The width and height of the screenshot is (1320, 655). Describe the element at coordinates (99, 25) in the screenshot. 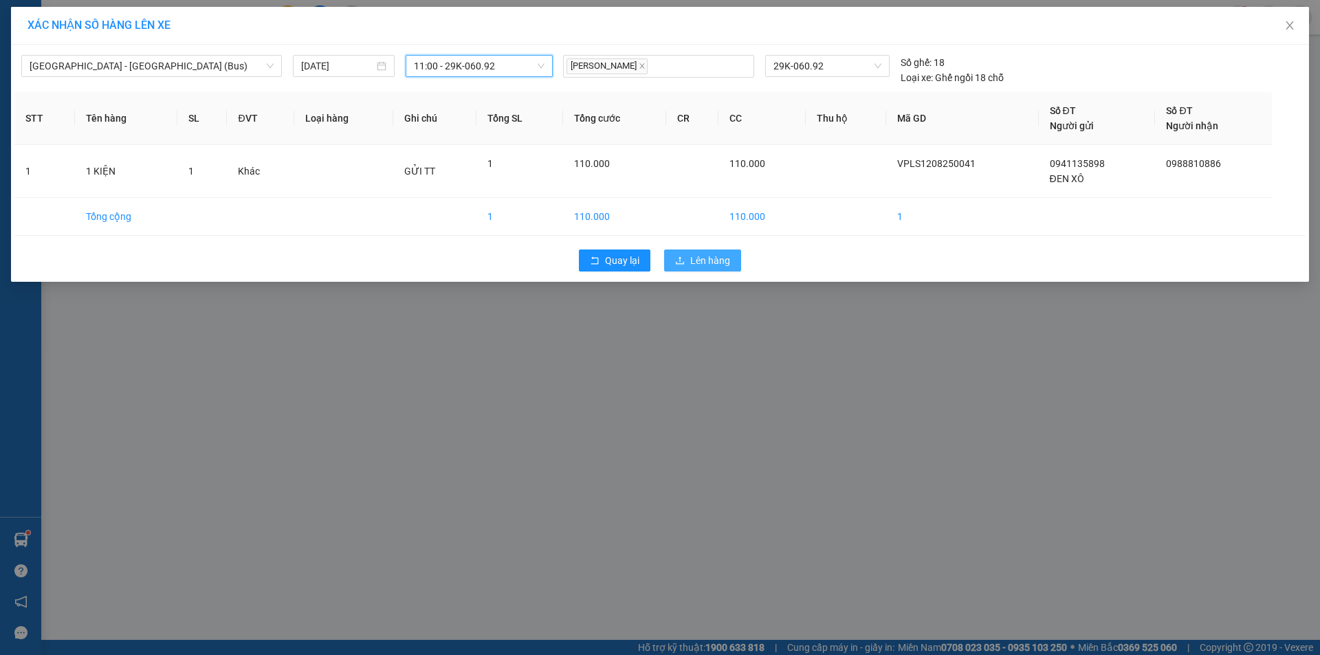

I see `span: XÁC NHẬN SỐ HÀNG LÊN XE` at that location.